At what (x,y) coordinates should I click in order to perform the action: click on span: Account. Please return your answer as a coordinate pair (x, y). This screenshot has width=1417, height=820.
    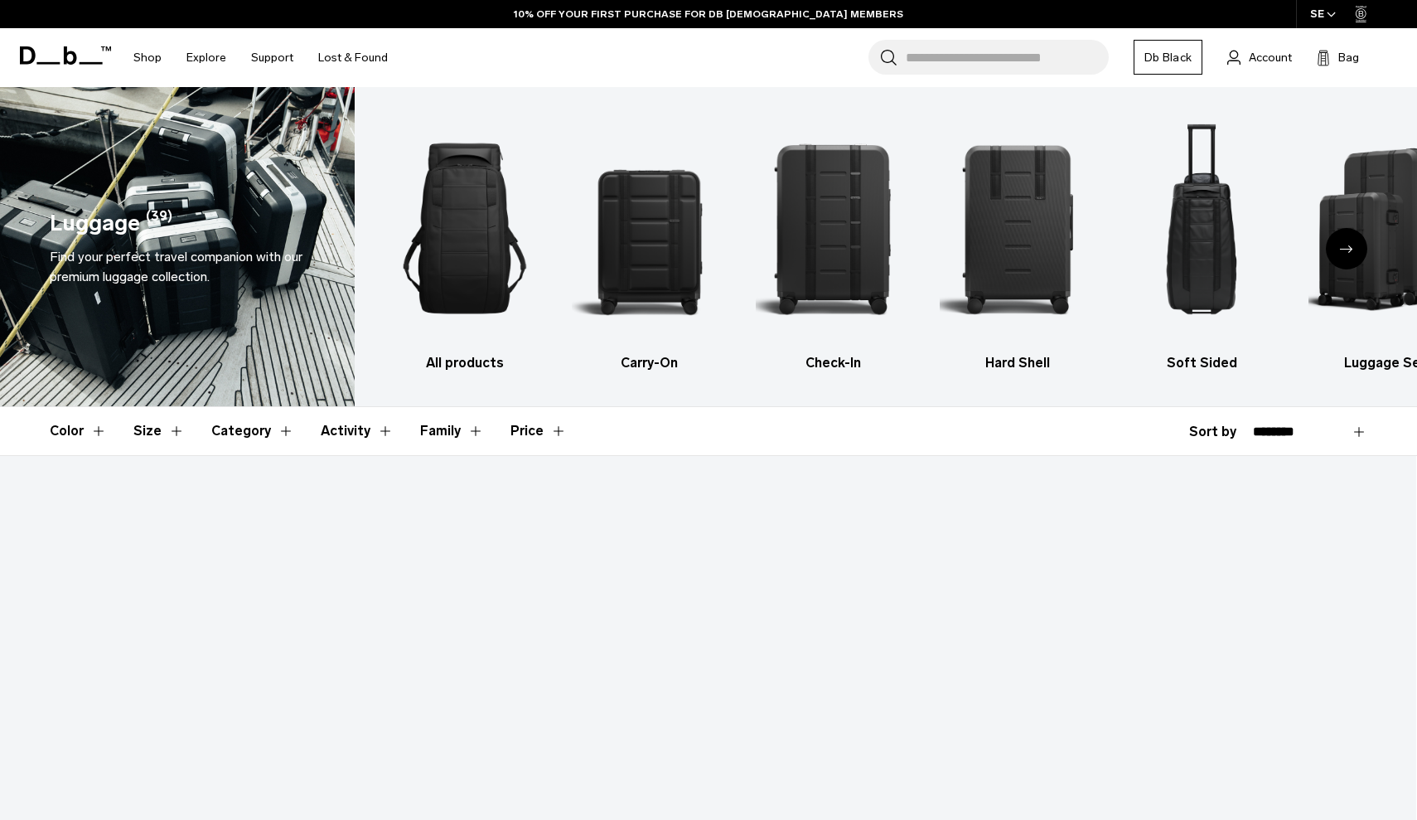
    Looking at the image, I should click on (1271, 57).